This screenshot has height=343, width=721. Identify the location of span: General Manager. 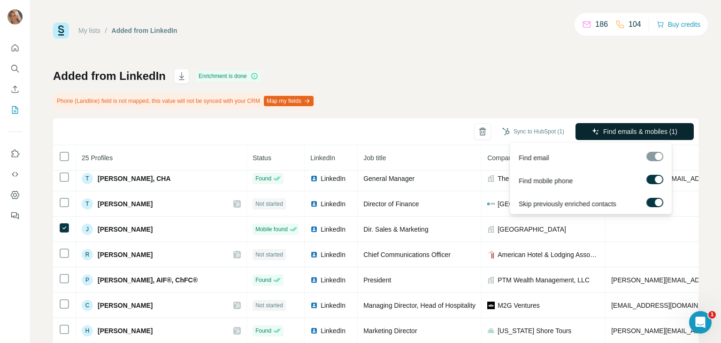
(389, 178).